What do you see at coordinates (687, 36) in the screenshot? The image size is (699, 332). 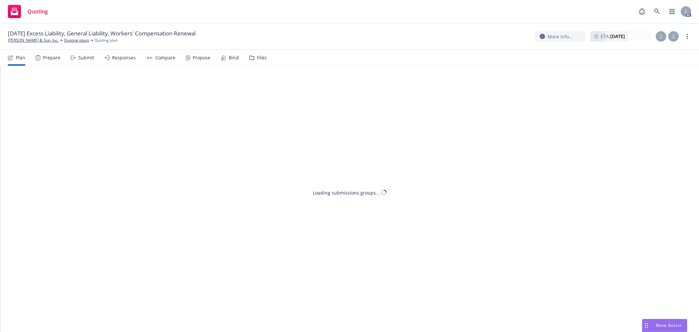 I see `a: more` at bounding box center [687, 36].